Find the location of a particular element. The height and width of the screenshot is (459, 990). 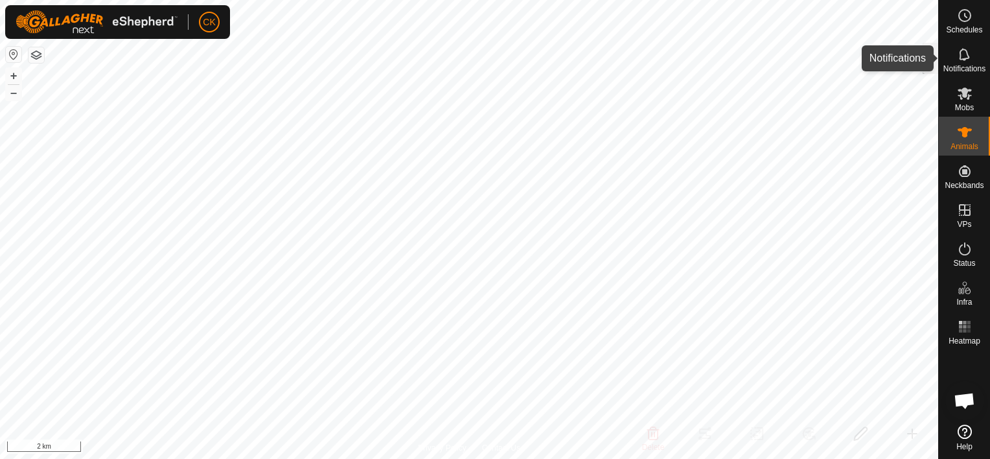

span: Infra is located at coordinates (964, 302).